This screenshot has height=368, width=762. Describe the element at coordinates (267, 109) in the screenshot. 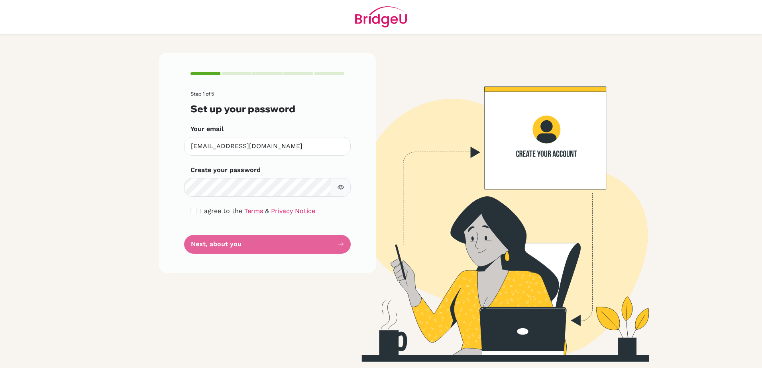

I see `h3: Set up your password` at that location.